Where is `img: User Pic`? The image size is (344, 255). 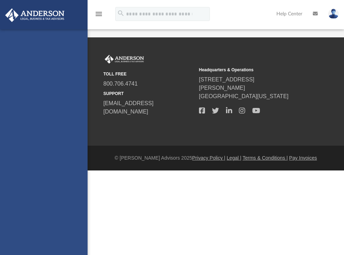
img: User Pic is located at coordinates (333, 14).